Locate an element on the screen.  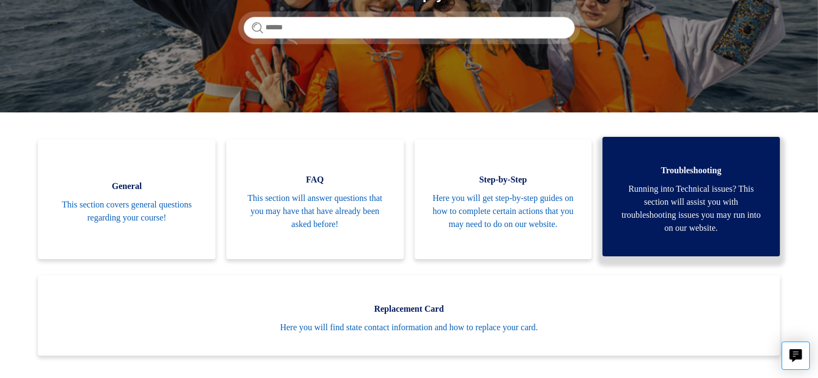
span: Replacement Card is located at coordinates (409, 309).